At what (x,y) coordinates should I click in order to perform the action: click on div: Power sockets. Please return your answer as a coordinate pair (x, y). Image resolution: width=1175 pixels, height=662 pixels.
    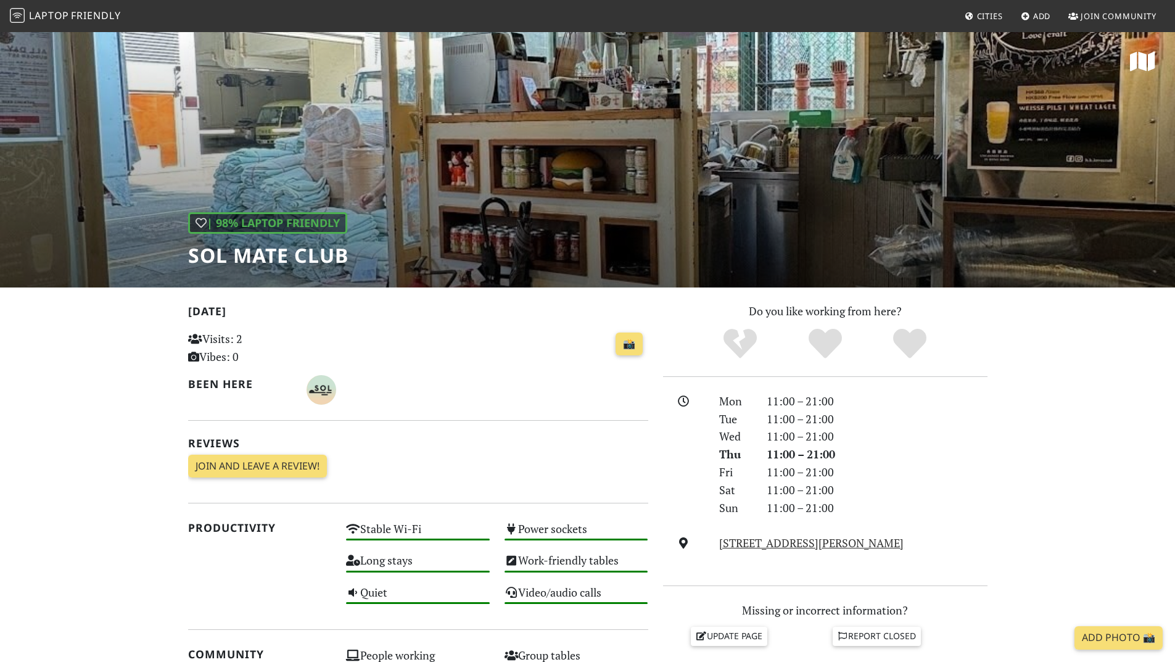
    Looking at the image, I should click on (576, 534).